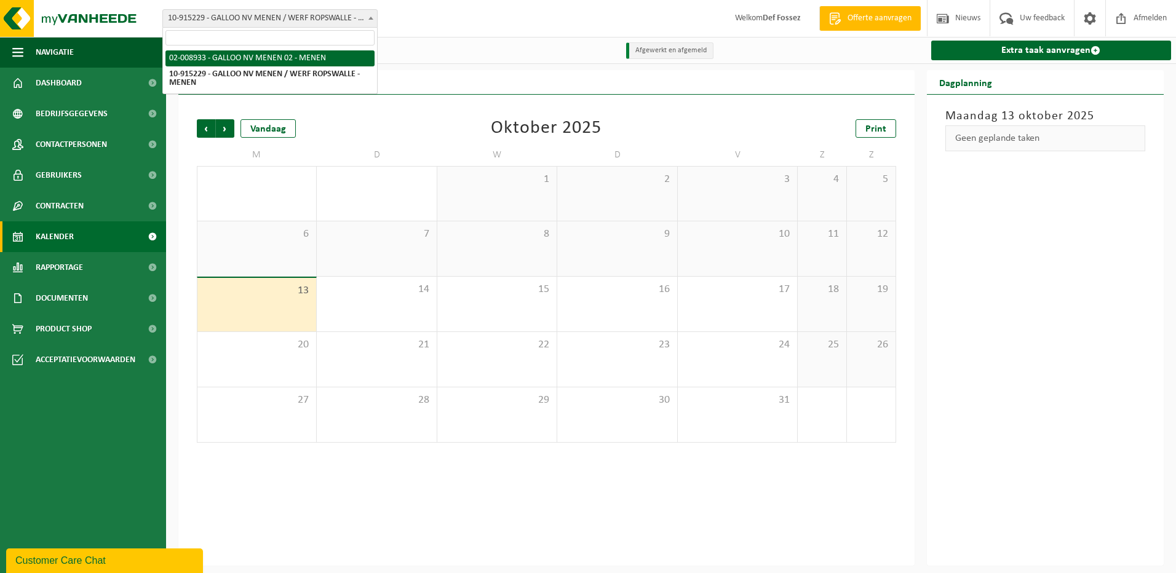 This screenshot has width=1176, height=573. What do you see at coordinates (98, 15) in the screenshot?
I see `div: Customer Care Chat` at bounding box center [98, 15].